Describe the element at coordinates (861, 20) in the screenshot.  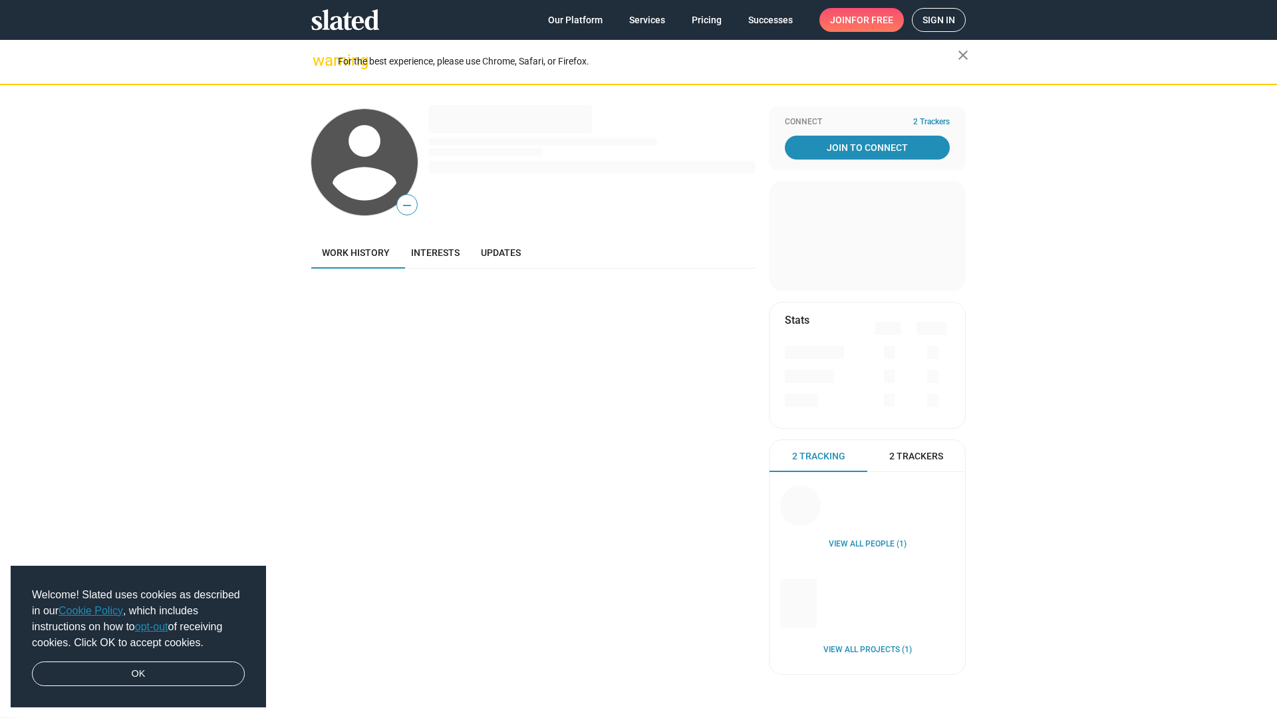
I see `a: Joinfor free` at that location.